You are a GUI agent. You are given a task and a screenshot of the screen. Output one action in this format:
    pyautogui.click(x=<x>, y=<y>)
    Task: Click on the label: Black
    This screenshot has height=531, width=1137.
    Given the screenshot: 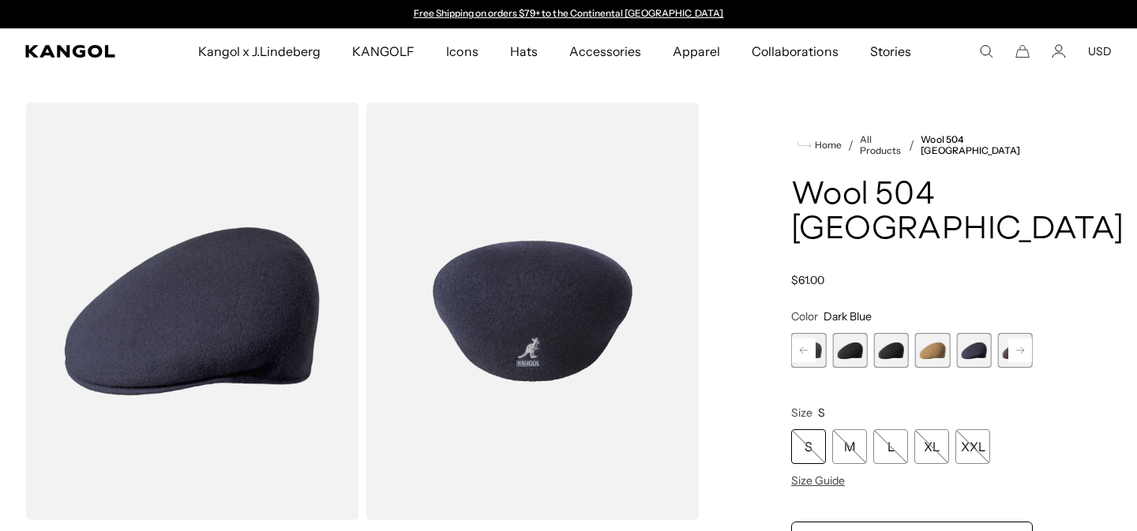 What is the action you would take?
    pyautogui.click(x=849, y=351)
    